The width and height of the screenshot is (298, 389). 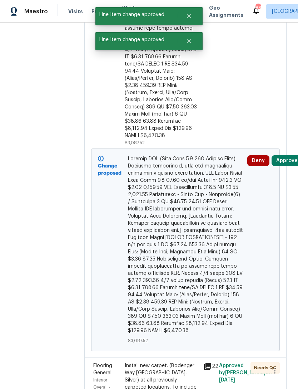 What do you see at coordinates (131, 11) in the screenshot?
I see `span: Work Orders` at bounding box center [131, 11].